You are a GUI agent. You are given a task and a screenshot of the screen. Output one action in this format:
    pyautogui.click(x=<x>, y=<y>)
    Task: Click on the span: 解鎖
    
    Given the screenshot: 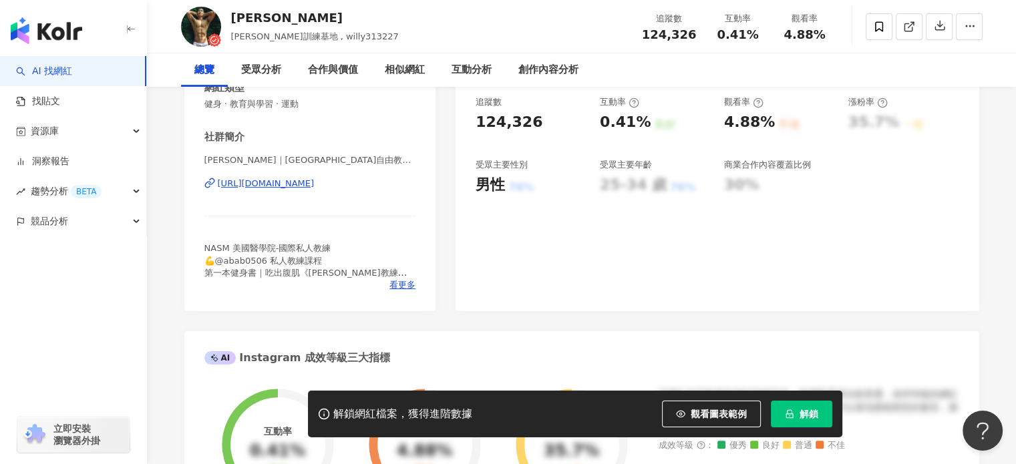 What is the action you would take?
    pyautogui.click(x=809, y=414)
    